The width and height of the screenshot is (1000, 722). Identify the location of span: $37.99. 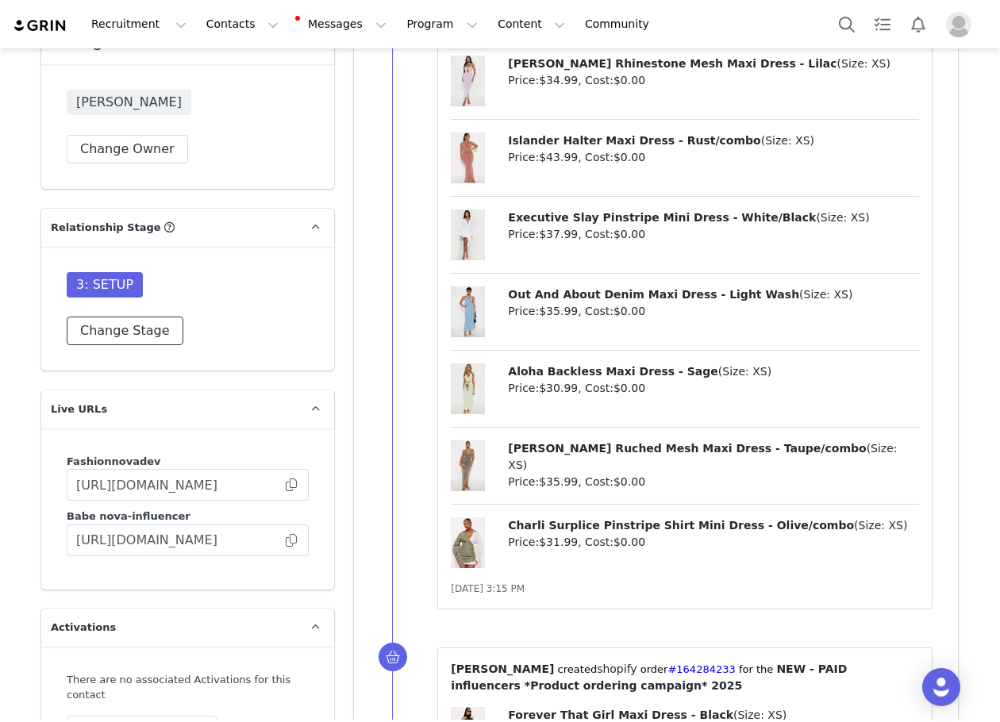
(558, 234).